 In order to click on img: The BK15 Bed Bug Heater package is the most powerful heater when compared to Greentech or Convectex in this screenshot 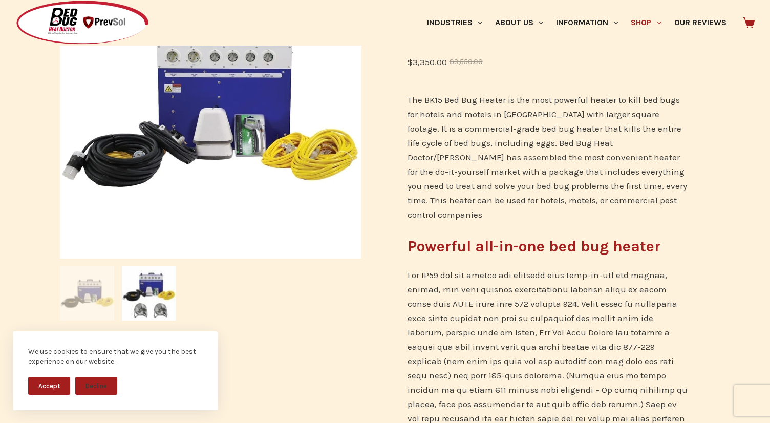, I will do `click(87, 293)`.